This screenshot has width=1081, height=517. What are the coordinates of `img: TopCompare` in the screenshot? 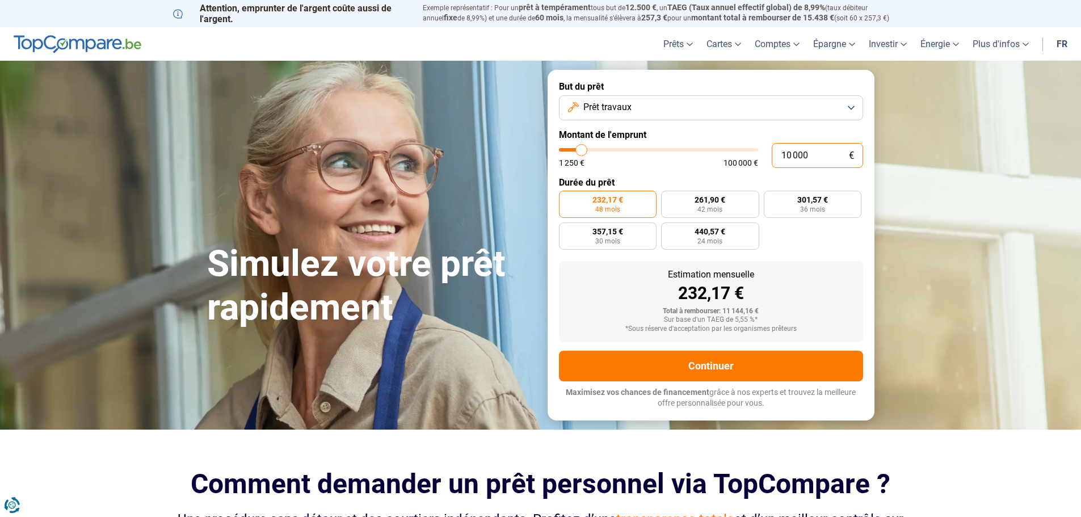 It's located at (77, 44).